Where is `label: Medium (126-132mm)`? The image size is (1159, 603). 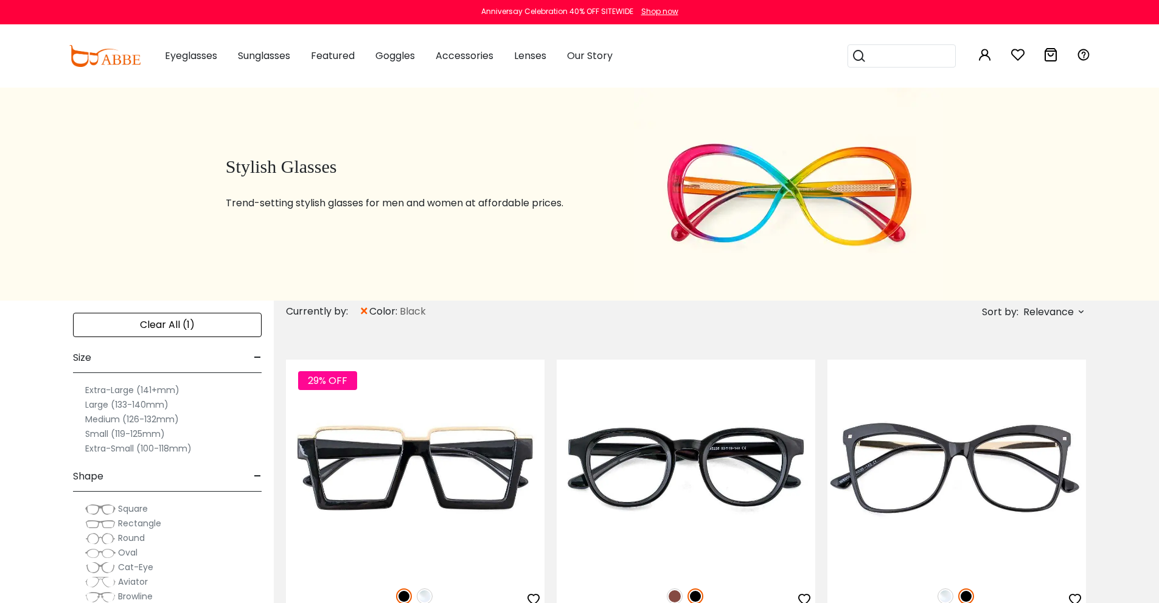
label: Medium (126-132mm) is located at coordinates (132, 419).